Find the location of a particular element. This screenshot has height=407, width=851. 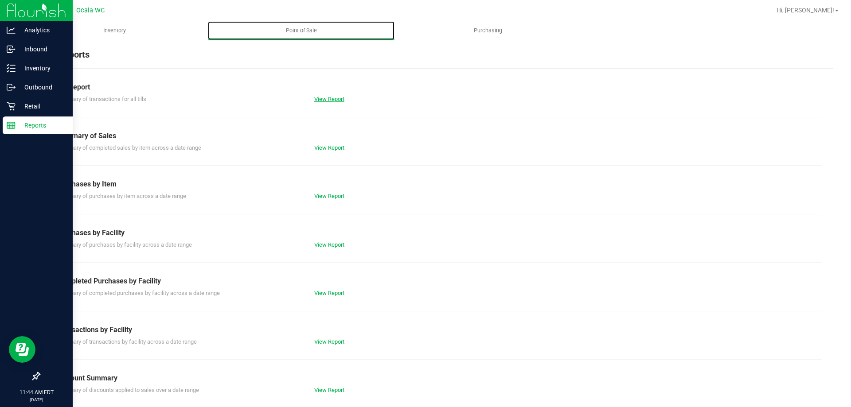

div: Purchases by Facility is located at coordinates (436, 233).